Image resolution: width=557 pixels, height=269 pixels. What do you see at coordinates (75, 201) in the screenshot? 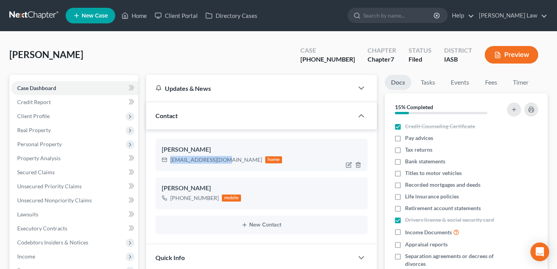
I see `a: Unsecured Nonpriority Claims` at bounding box center [75, 201].